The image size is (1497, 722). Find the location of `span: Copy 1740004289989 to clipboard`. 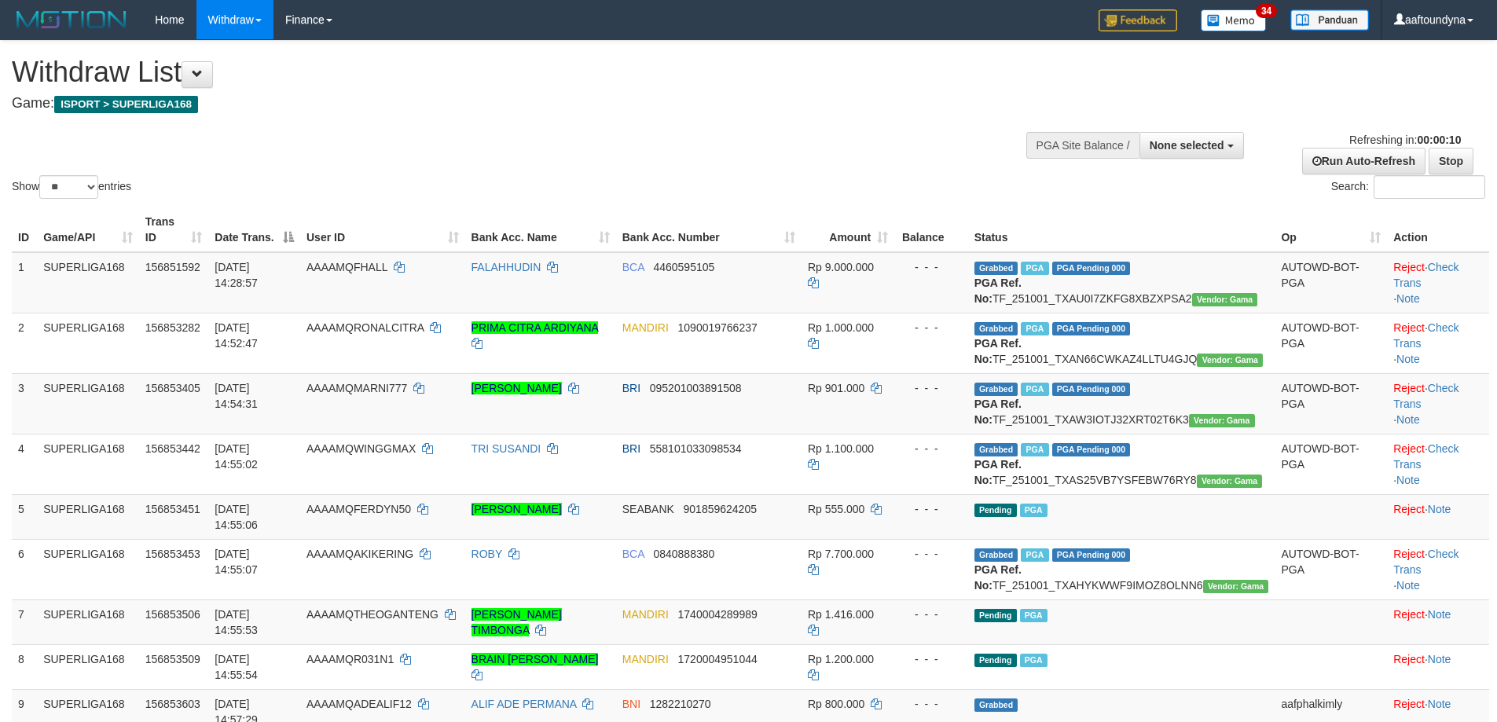

span: Copy 1740004289989 to clipboard is located at coordinates (717, 614).